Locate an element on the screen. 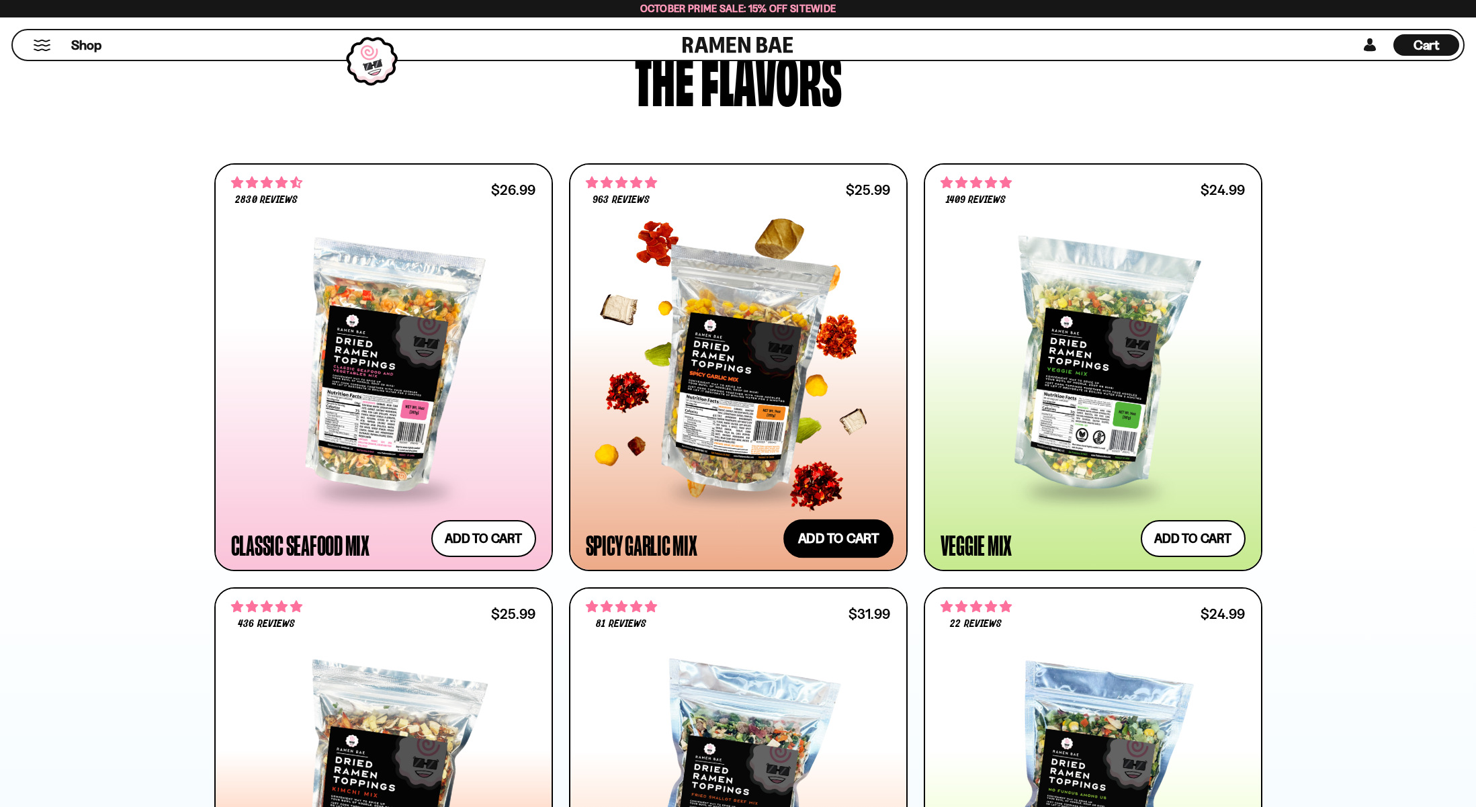 The image size is (1476, 807). span: 963 reviews is located at coordinates (621, 200).